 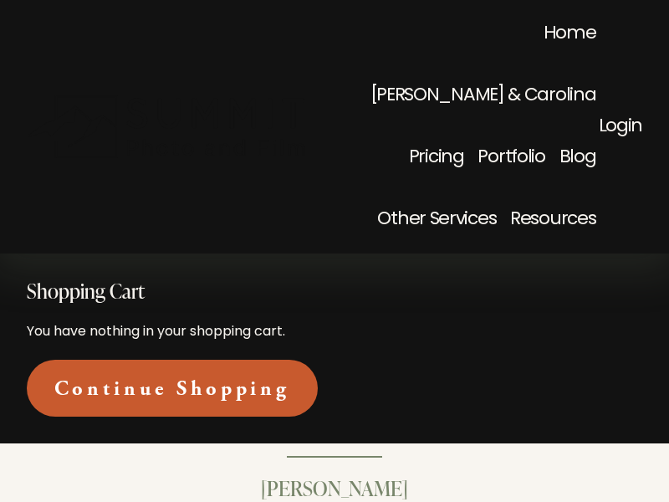 I want to click on a: Portfolio, so click(x=511, y=158).